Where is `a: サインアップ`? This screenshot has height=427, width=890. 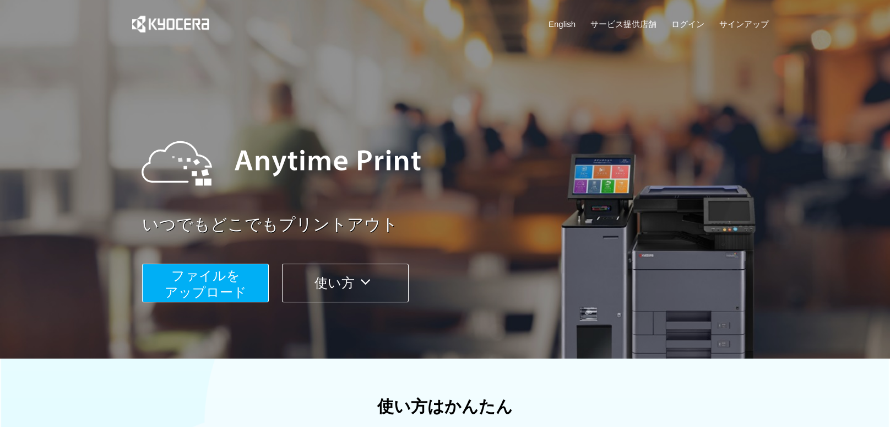
a: サインアップ is located at coordinates (744, 24).